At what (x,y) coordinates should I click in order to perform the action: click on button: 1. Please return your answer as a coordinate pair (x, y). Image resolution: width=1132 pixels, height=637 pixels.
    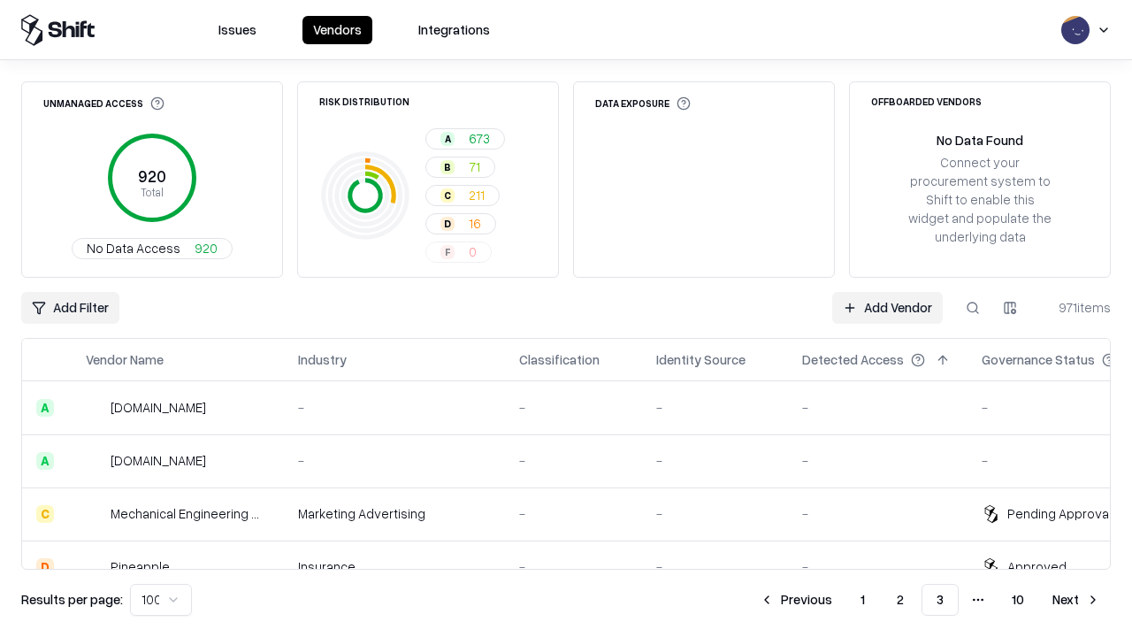
    Looking at the image, I should click on (862, 600).